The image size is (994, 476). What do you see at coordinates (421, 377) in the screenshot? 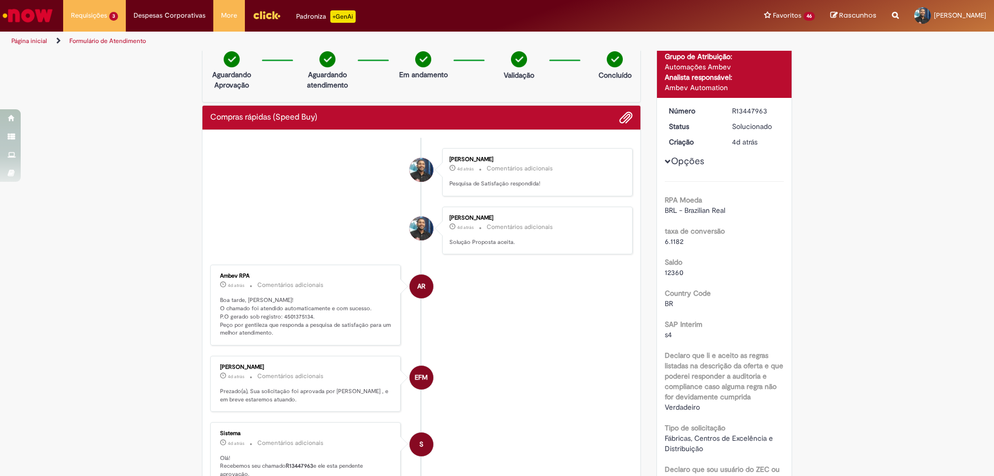
I see `span: EFM` at bounding box center [421, 377].